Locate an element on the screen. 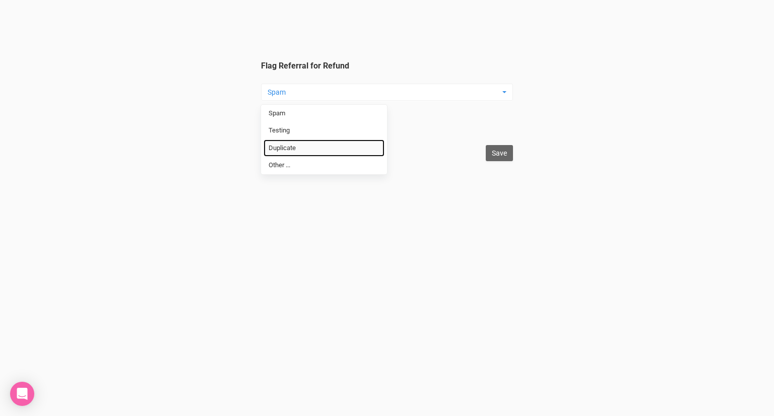 The width and height of the screenshot is (774, 416). legend: Flag Referral for Refund is located at coordinates (387, 99).